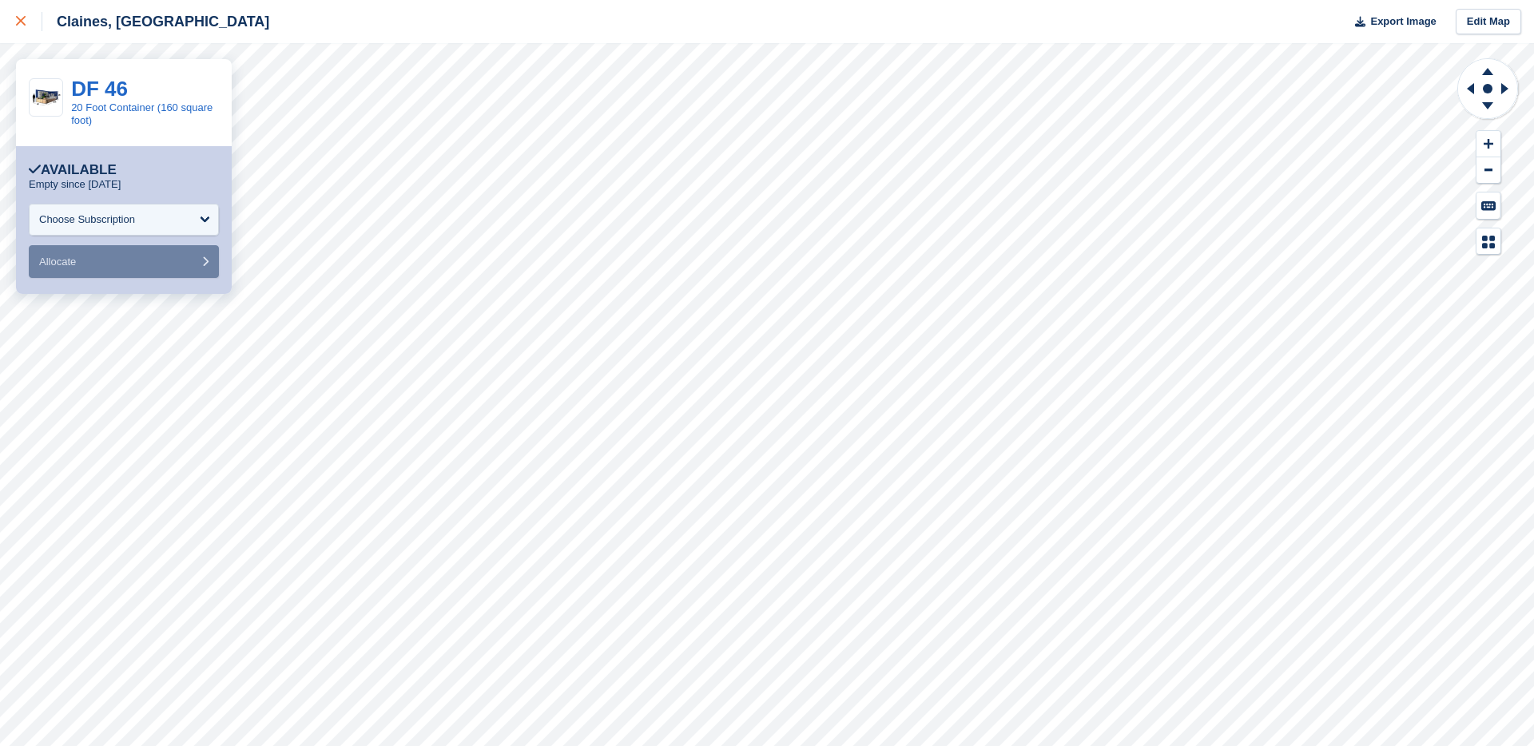  What do you see at coordinates (141, 113) in the screenshot?
I see `a: 20 Foot Container (160 square foot)` at bounding box center [141, 113].